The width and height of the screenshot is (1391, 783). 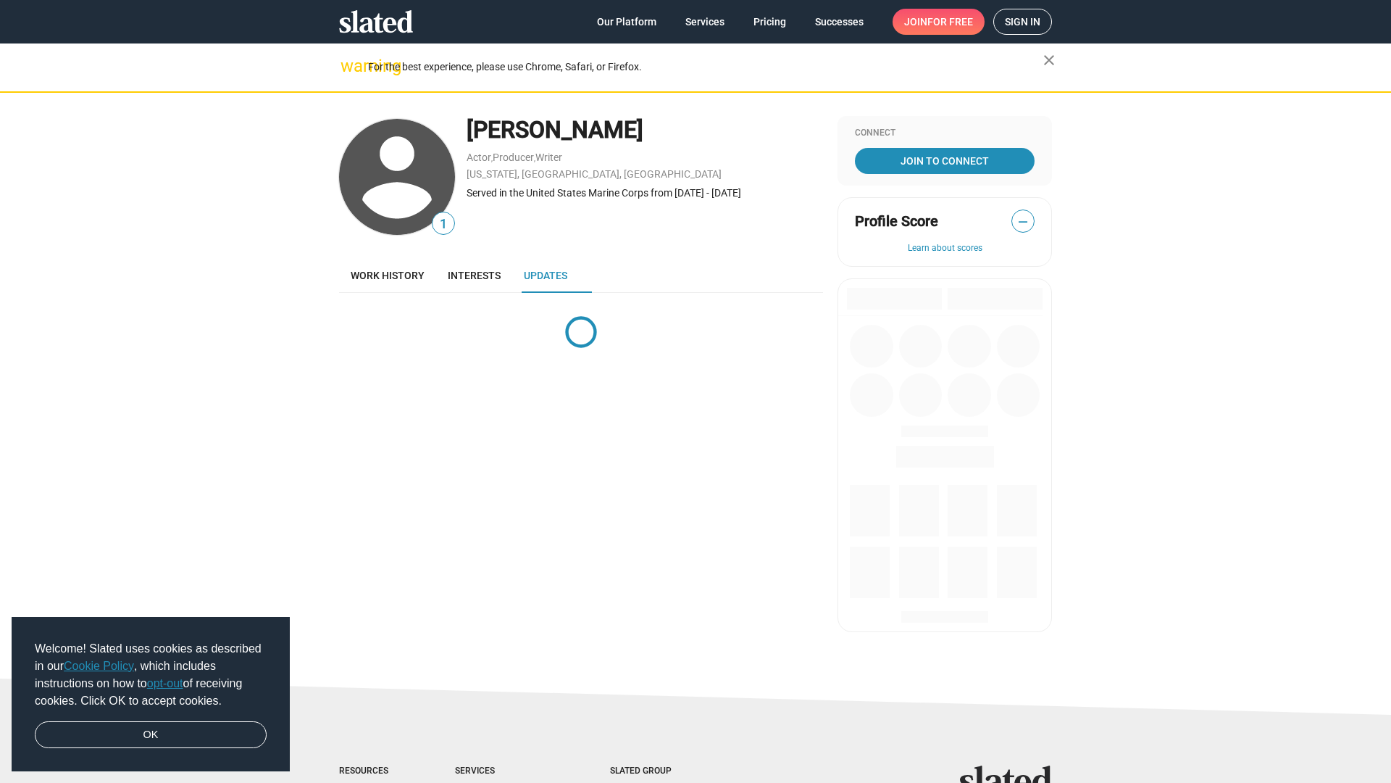 I want to click on a: Cookie Policy, so click(x=99, y=665).